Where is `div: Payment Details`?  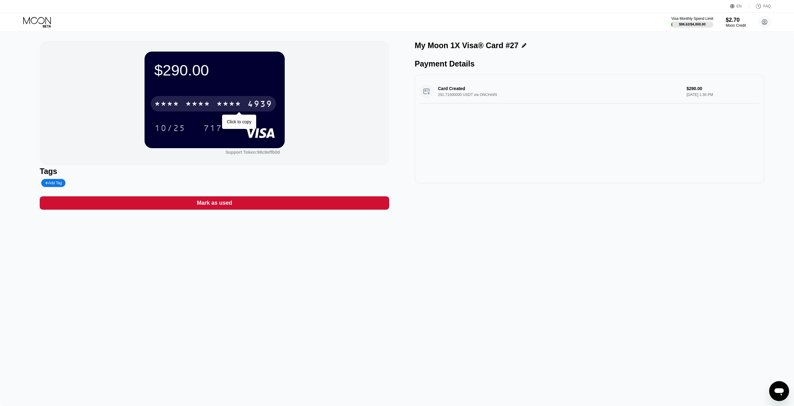 div: Payment Details is located at coordinates (590, 64).